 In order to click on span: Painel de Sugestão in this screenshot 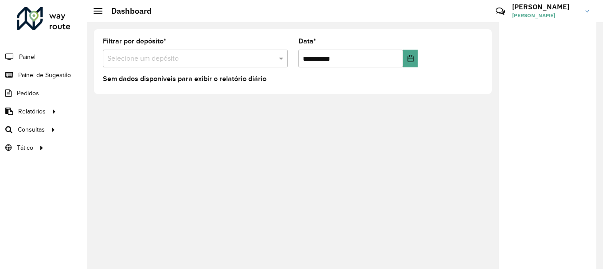, I will do `click(44, 75)`.